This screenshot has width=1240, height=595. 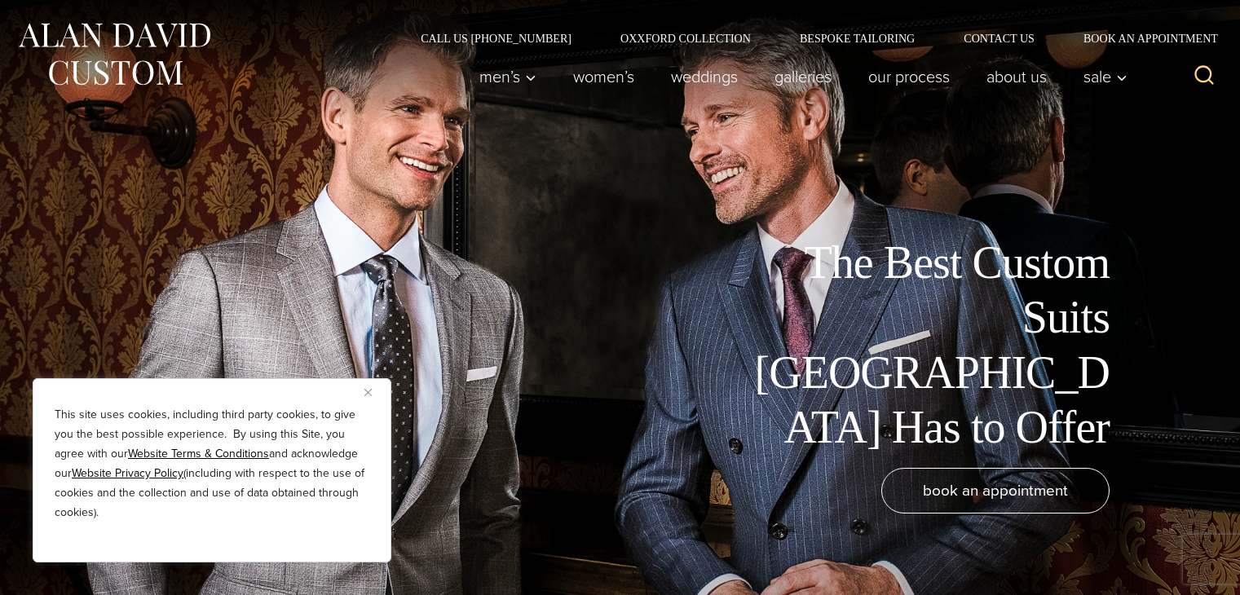 I want to click on img: Alan David Custom, so click(x=114, y=54).